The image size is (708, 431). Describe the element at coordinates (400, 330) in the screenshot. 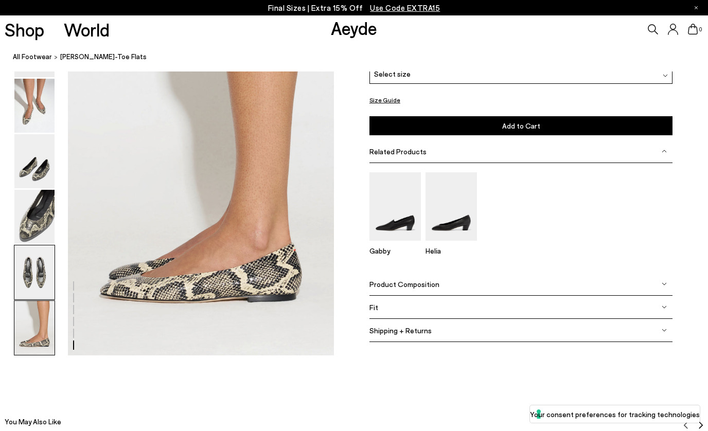

I see `span: Shipping + Returns` at that location.